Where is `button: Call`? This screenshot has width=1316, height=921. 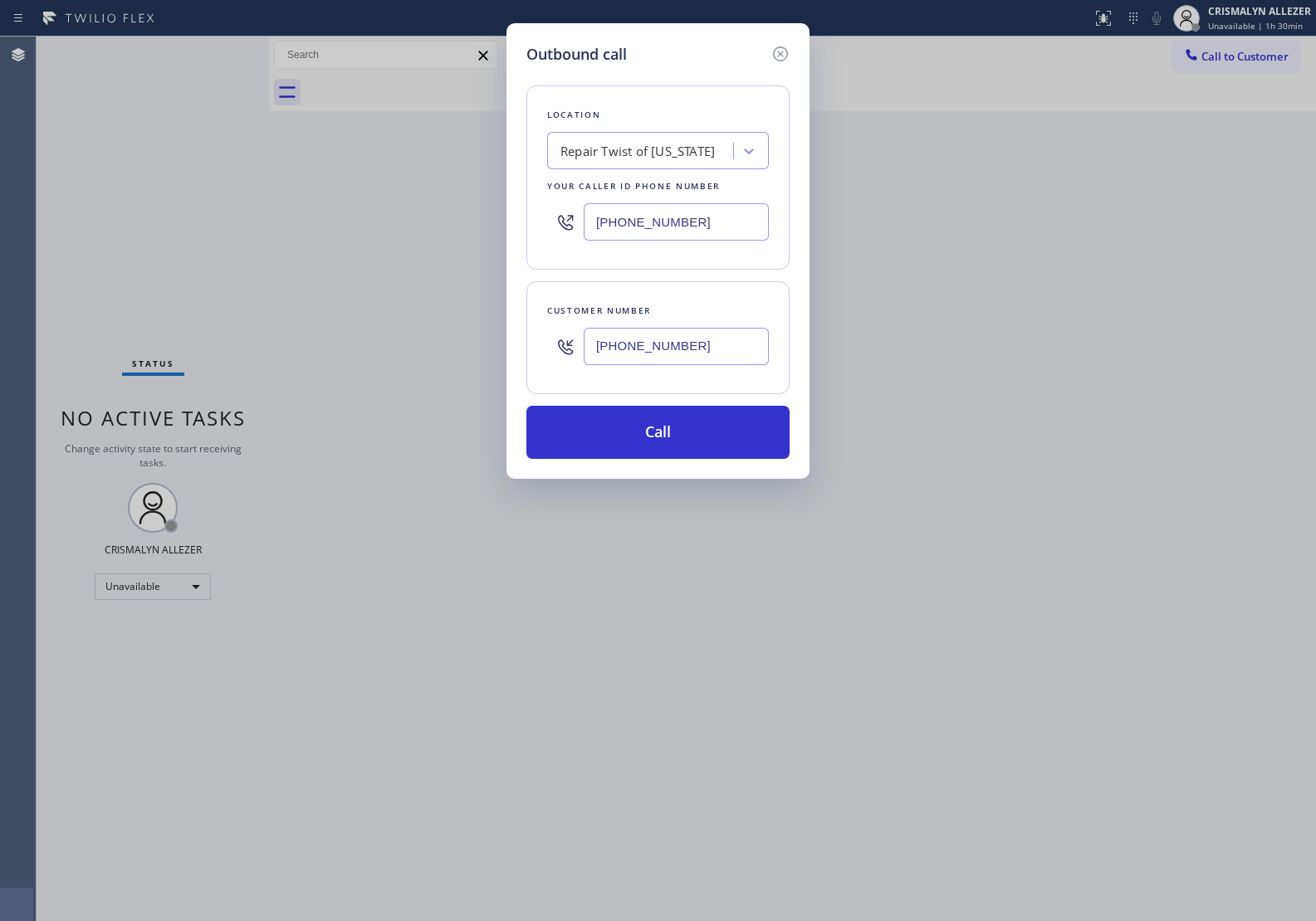 button: Call is located at coordinates (658, 432).